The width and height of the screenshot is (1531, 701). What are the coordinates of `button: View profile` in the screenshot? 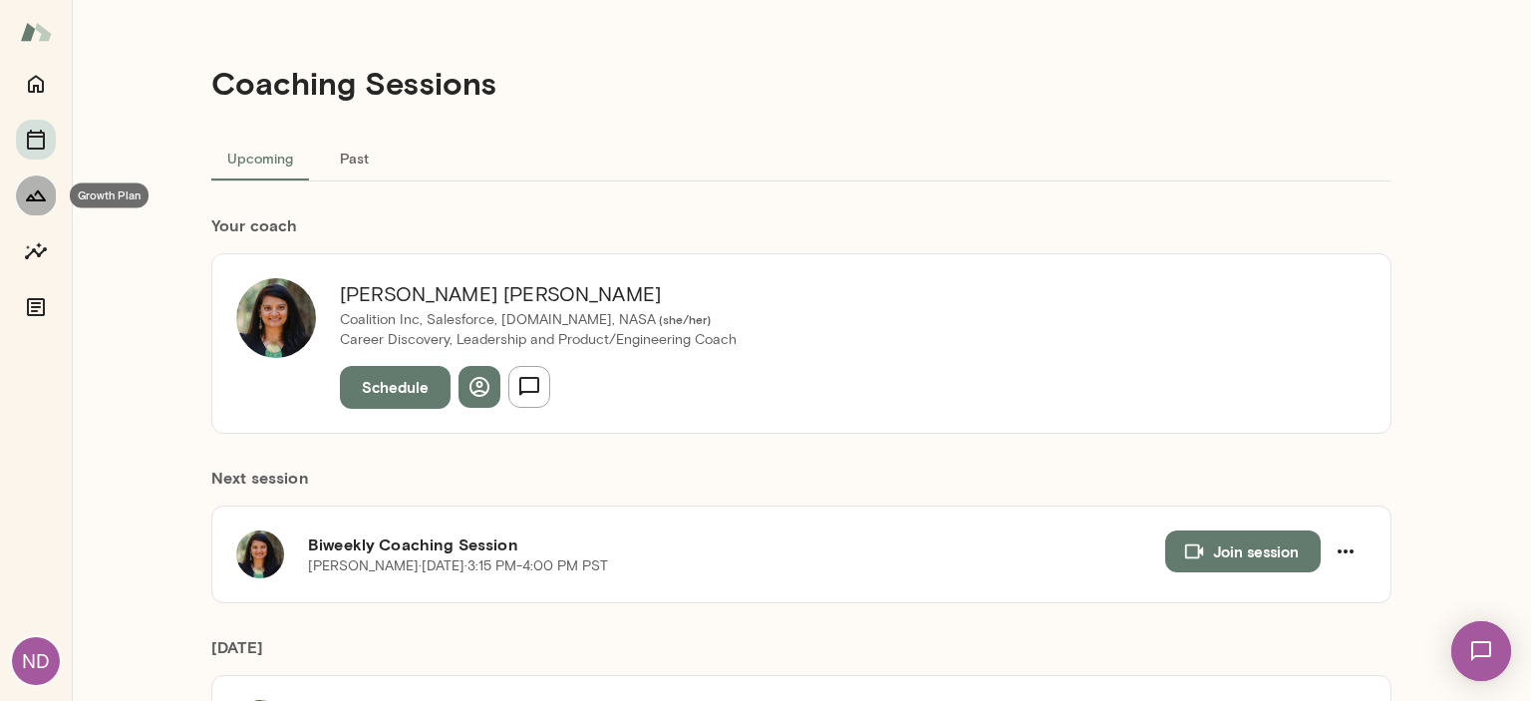 It's located at (479, 387).